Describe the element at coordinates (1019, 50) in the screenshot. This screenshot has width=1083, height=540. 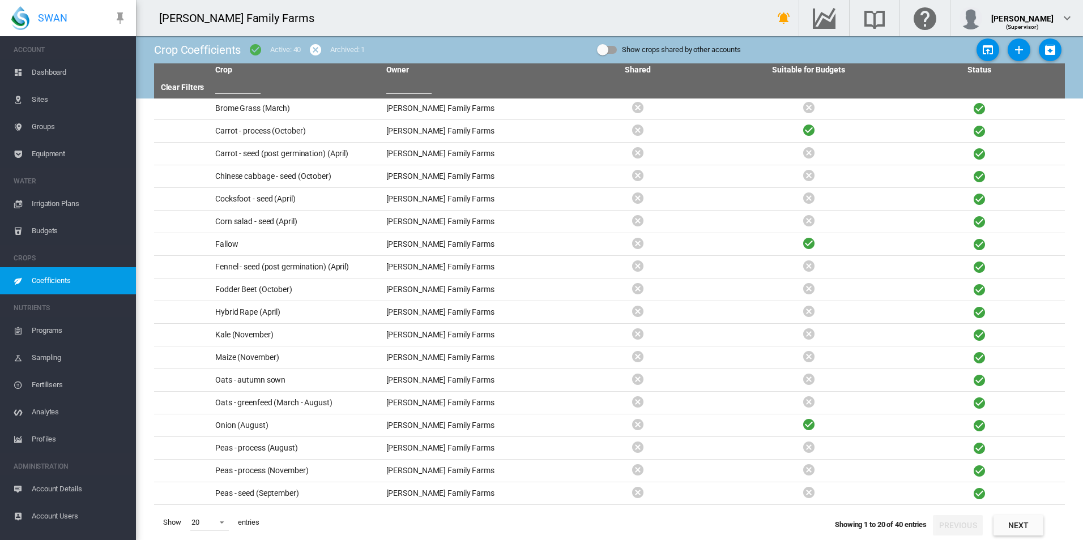
I see `button: Add Crop` at that location.